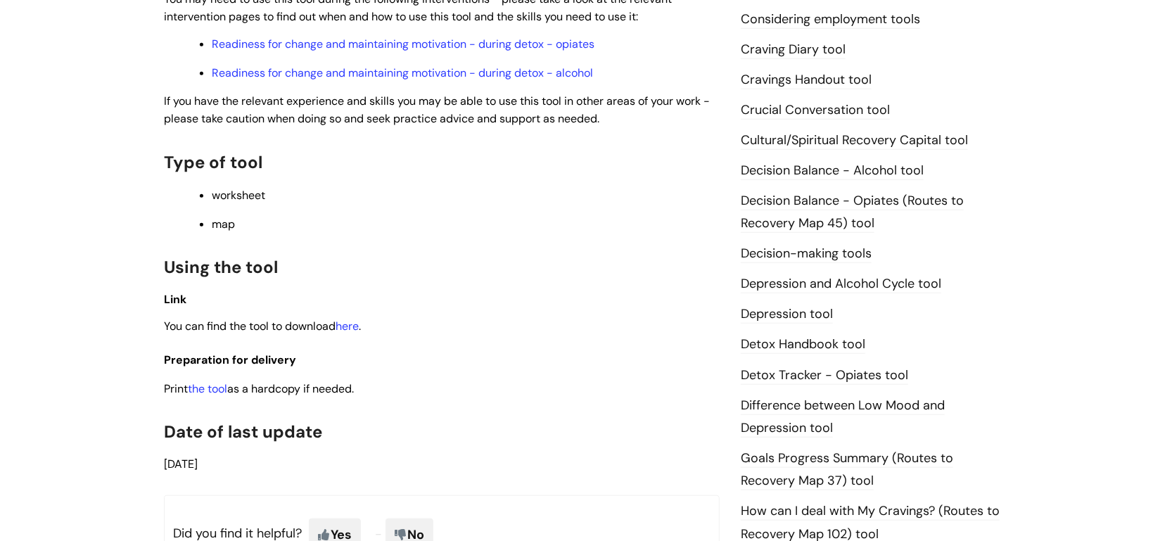  I want to click on a: Detox Handbook tool, so click(802, 345).